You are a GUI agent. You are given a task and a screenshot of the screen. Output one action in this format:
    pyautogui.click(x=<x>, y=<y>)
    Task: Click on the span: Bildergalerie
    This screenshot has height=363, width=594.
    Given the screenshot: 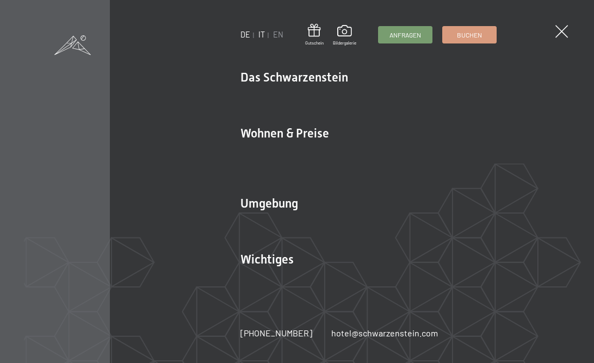 What is the action you would take?
    pyautogui.click(x=344, y=43)
    